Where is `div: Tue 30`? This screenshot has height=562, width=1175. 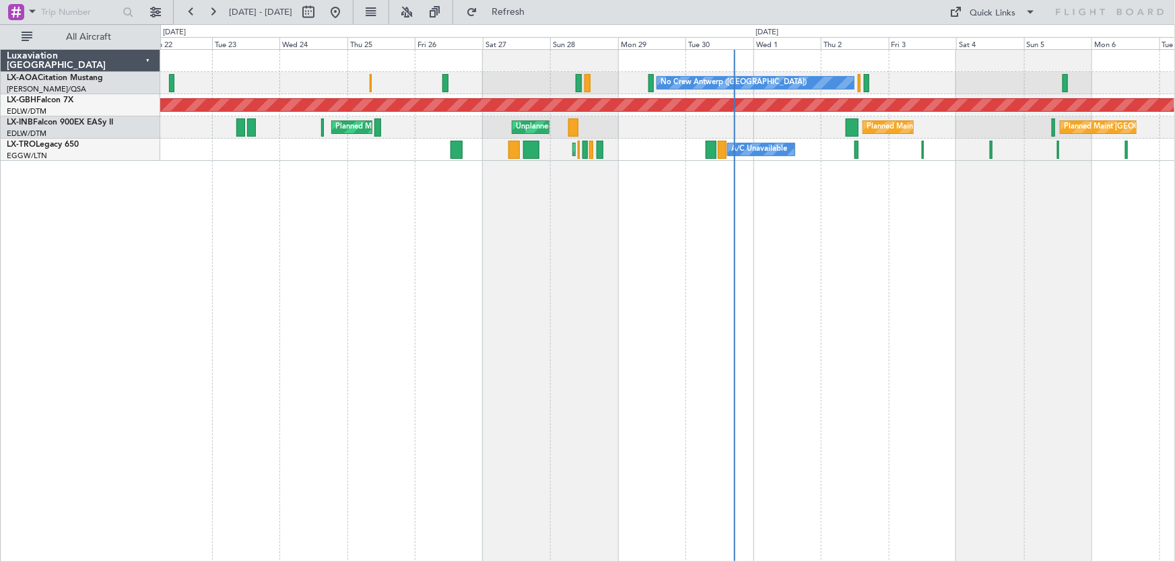
div: Tue 30 is located at coordinates (719, 43).